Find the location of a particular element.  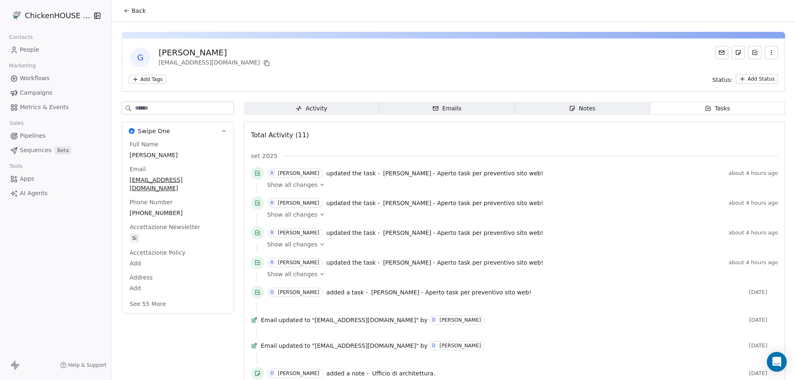

span: Ufficio di architettura. is located at coordinates (403, 374).